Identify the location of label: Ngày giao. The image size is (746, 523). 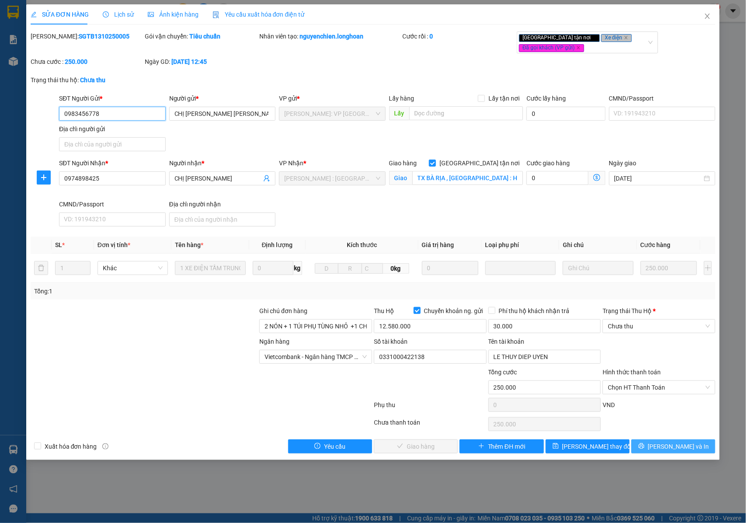
(622, 163).